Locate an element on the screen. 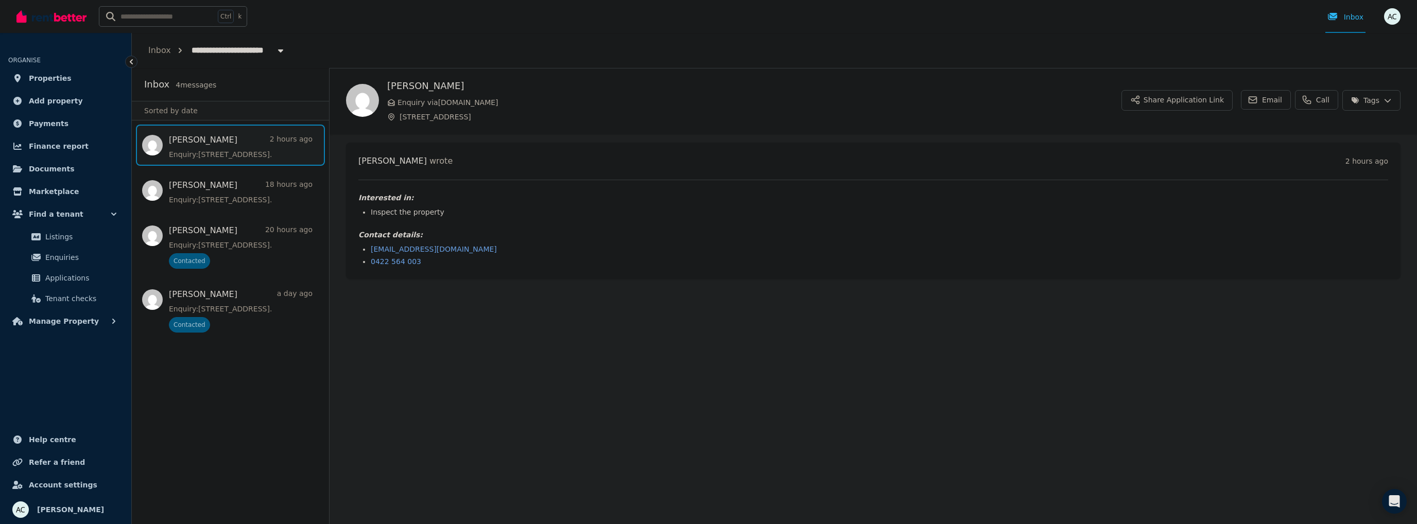 The height and width of the screenshot is (524, 1417). span: Tenant checks is located at coordinates (80, 299).